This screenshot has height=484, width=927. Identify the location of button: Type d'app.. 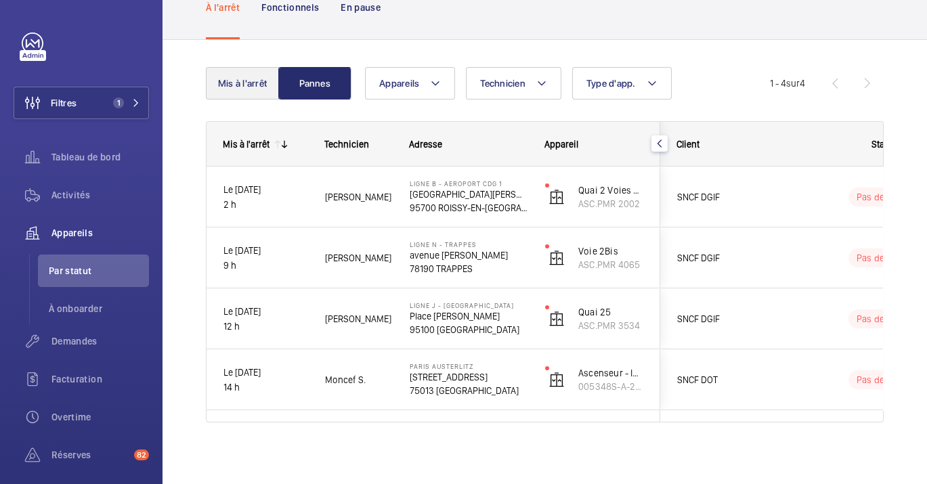
(622, 83).